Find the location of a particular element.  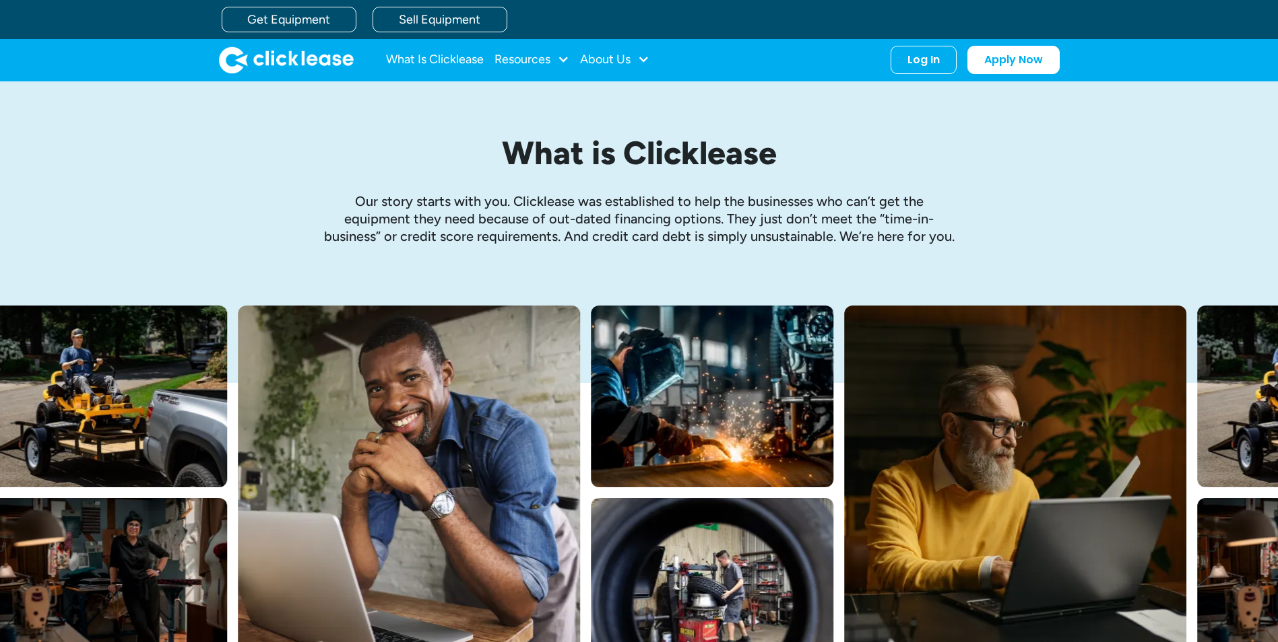

a: home is located at coordinates (286, 60).